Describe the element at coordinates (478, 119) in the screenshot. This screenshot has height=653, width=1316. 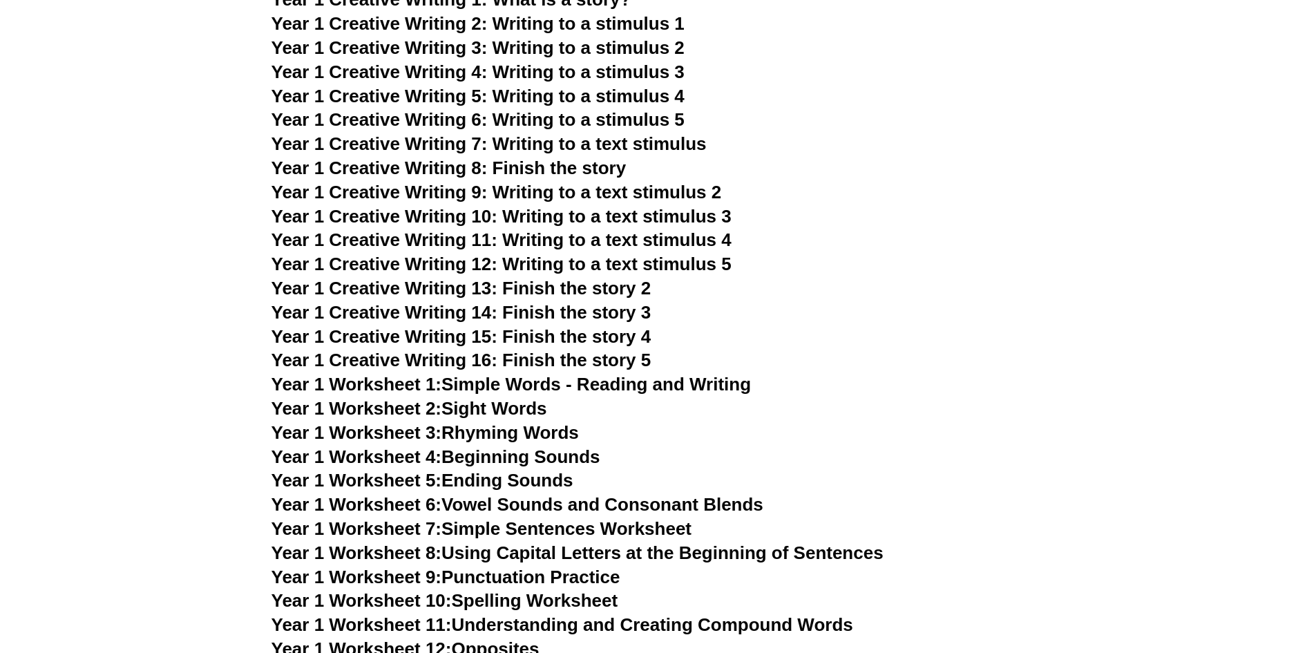
I see `span: Year 1 Creative Writing 6: Writing to a stimulus 5` at that location.